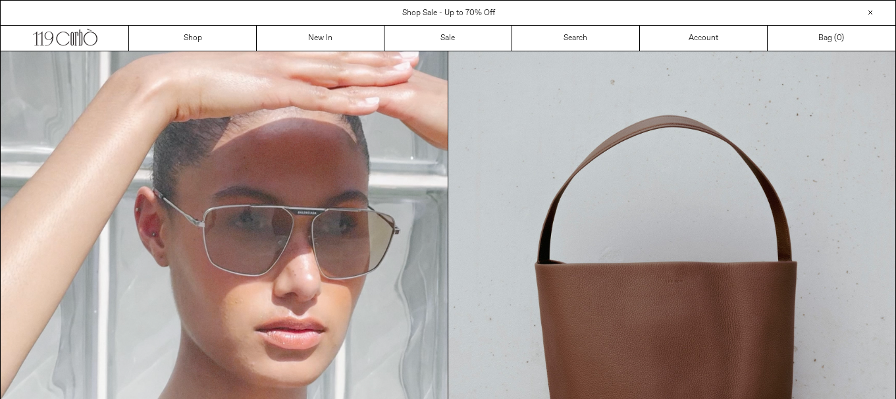 This screenshot has width=896, height=399. Describe the element at coordinates (839, 38) in the screenshot. I see `span: 0` at that location.